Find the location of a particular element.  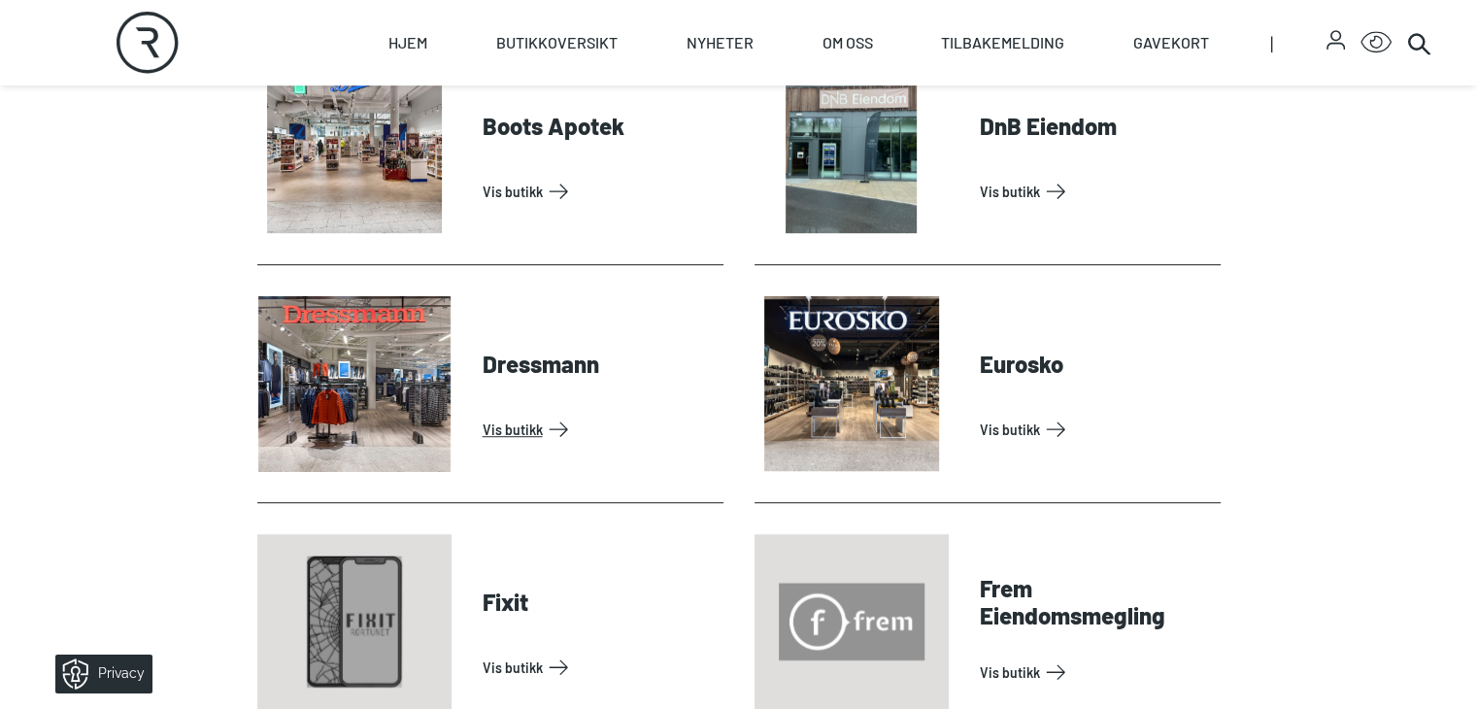

h5: Privacy is located at coordinates (102, 25).